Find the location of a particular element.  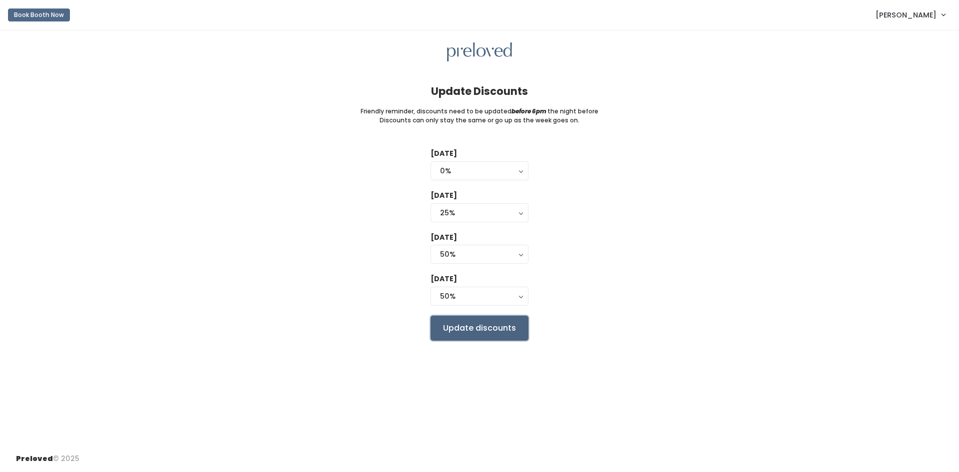

button: 25% is located at coordinates (479, 213).